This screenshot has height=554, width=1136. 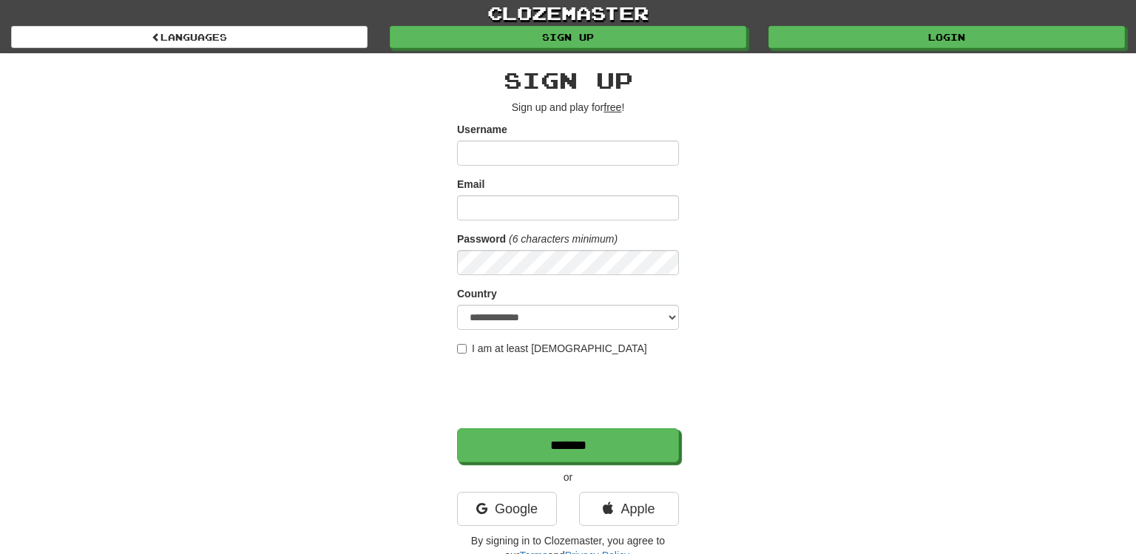 I want to click on p: Sign up and play for !, so click(x=568, y=107).